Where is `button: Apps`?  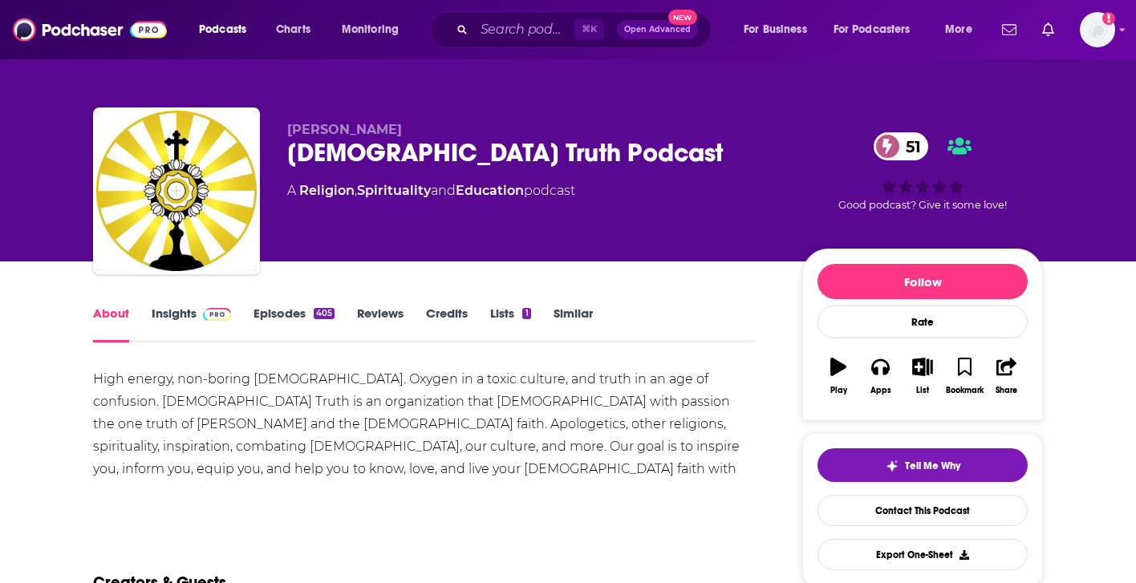 button: Apps is located at coordinates (880, 376).